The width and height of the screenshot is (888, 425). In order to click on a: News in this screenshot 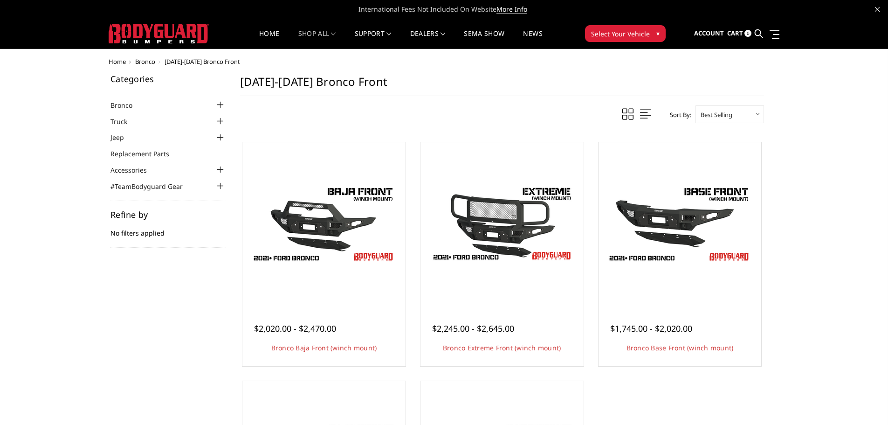, I will do `click(532, 39)`.